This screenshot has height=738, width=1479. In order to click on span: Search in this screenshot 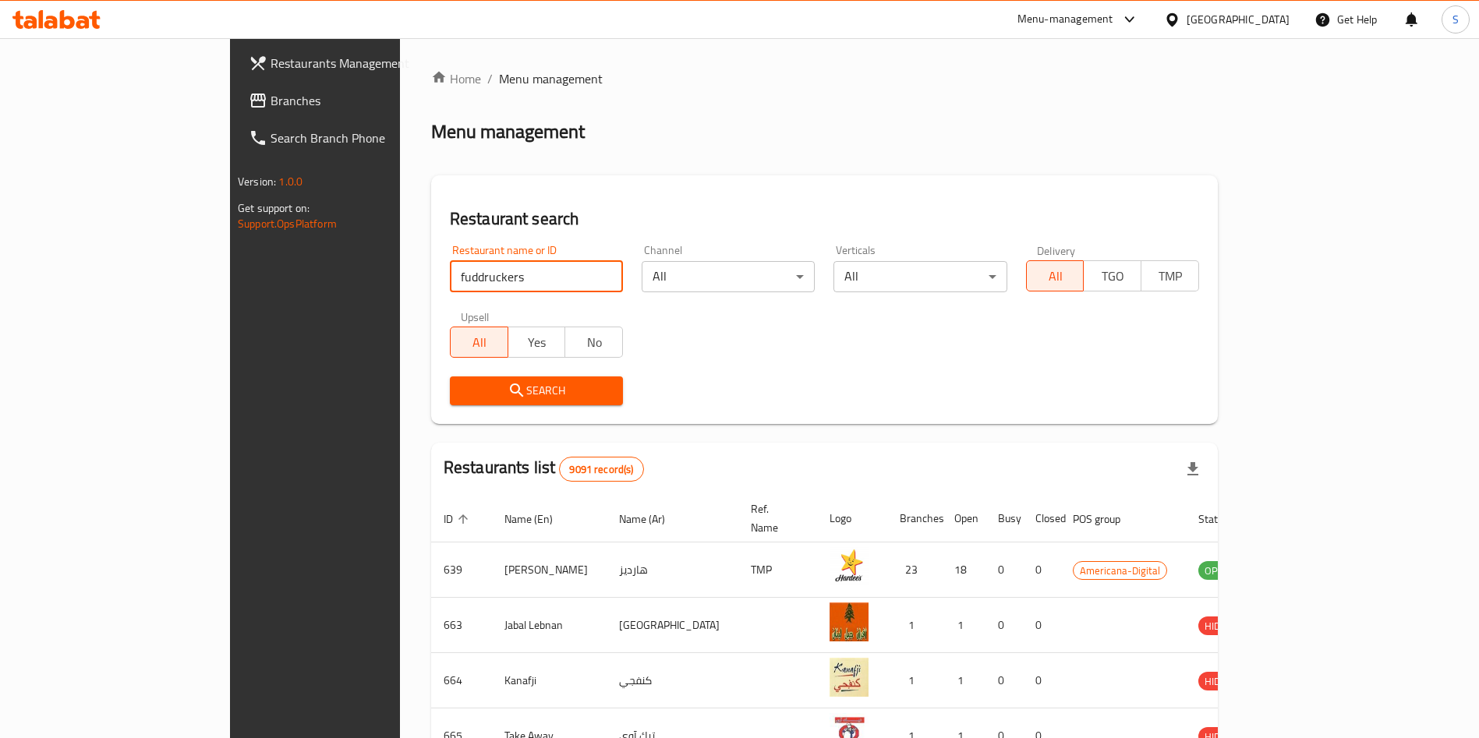, I will do `click(536, 391)`.